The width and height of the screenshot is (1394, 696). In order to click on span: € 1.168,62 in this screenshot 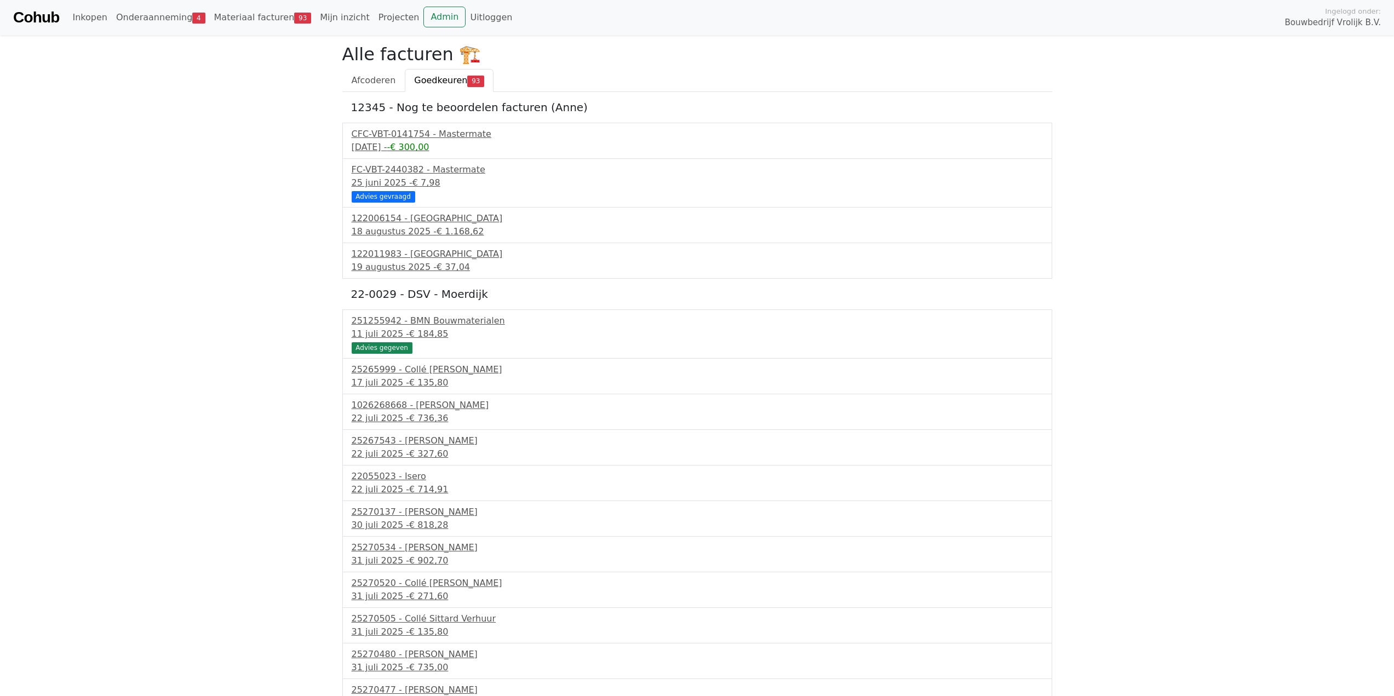, I will do `click(460, 231)`.